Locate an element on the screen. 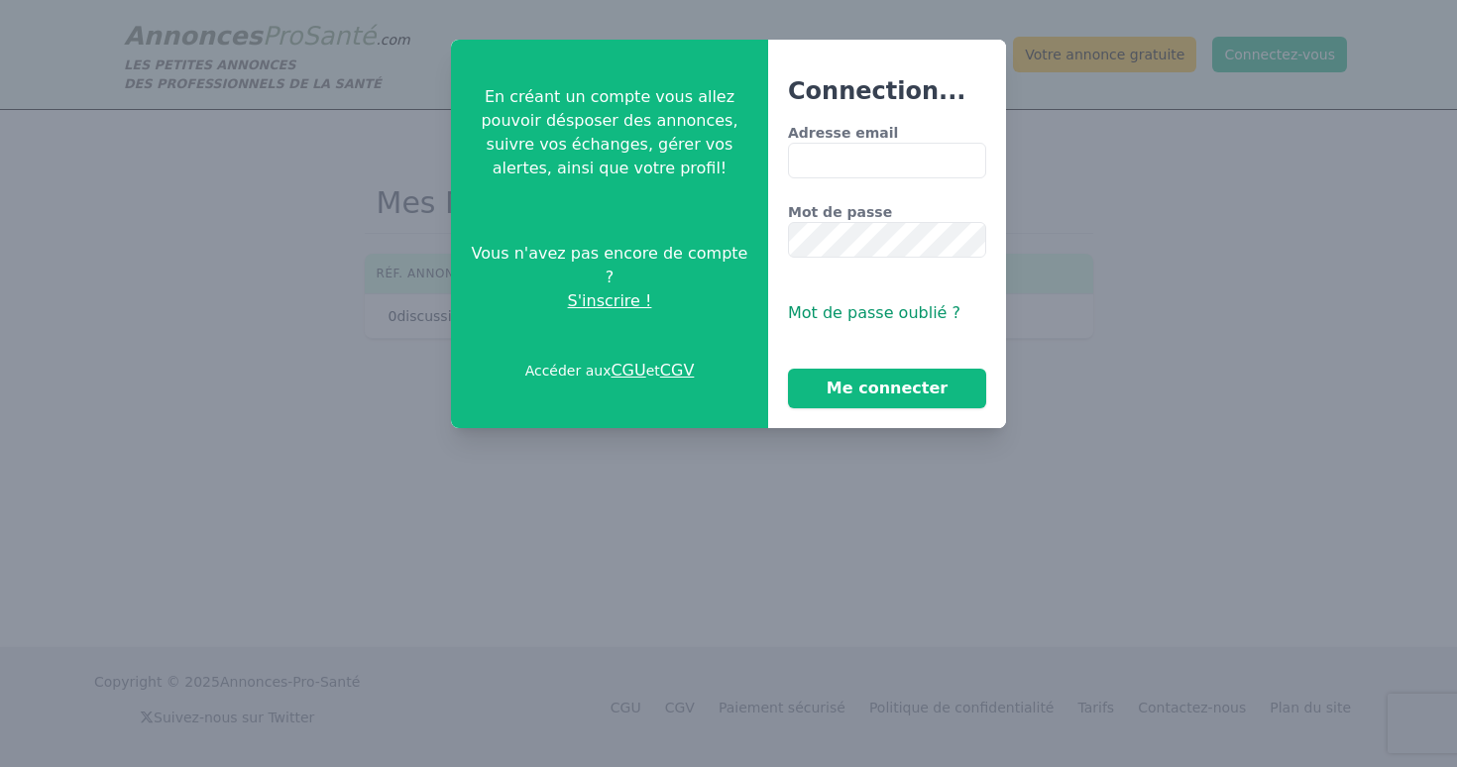  span: Mot de passe oublié ? is located at coordinates (874, 312).